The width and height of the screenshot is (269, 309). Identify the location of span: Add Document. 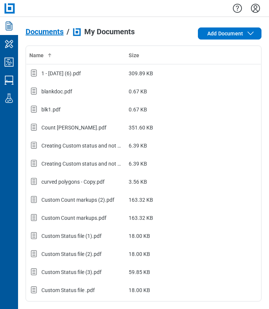
(225, 33).